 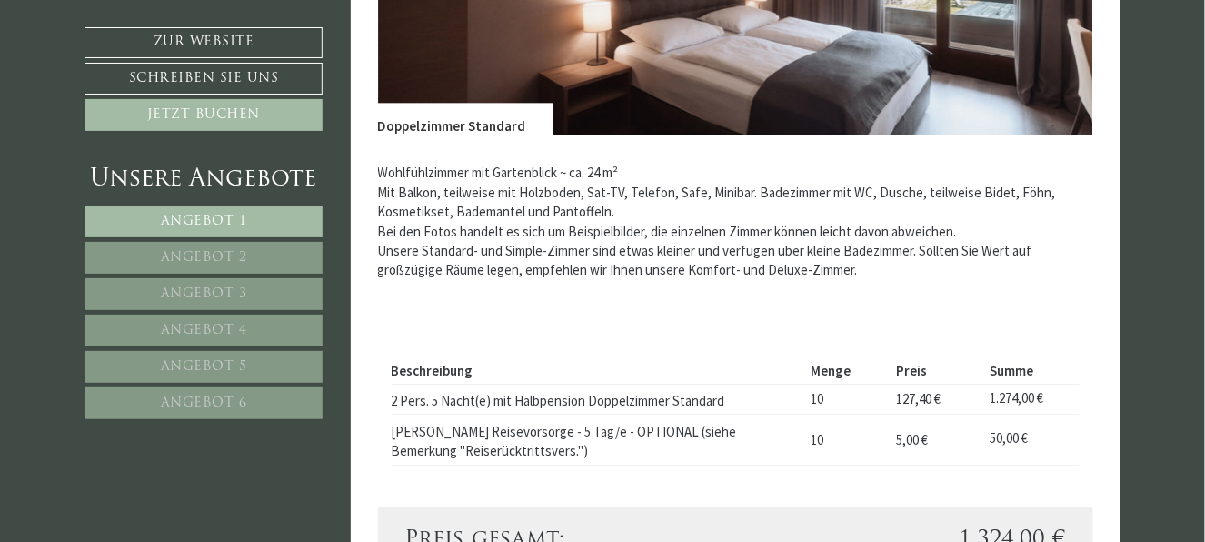 What do you see at coordinates (204, 78) in the screenshot?
I see `a: Schreiben Sie uns` at bounding box center [204, 78].